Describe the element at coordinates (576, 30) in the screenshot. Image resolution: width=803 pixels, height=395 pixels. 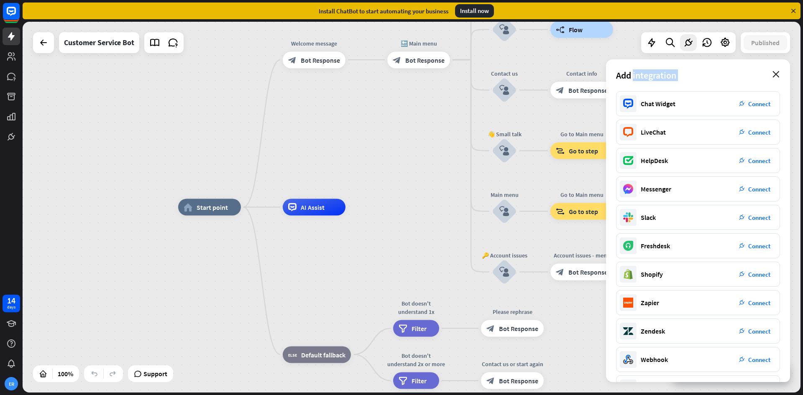
I see `span: Flow` at that location.